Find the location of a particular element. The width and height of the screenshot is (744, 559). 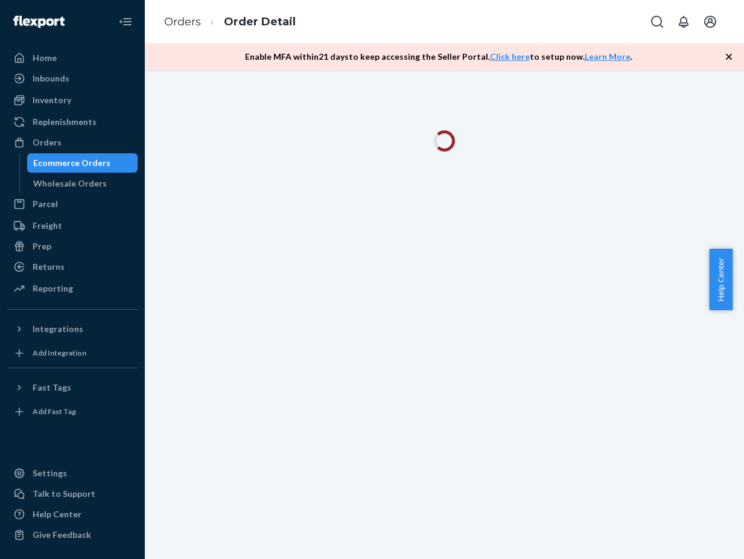

div: Talk to Support is located at coordinates (64, 493).